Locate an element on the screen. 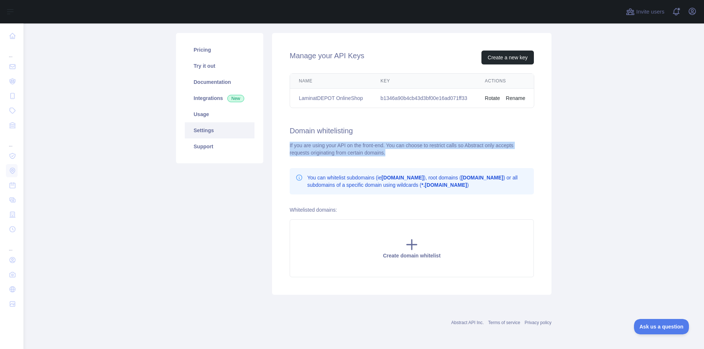 This screenshot has height=349, width=704. a: Privacy policy is located at coordinates (538, 323).